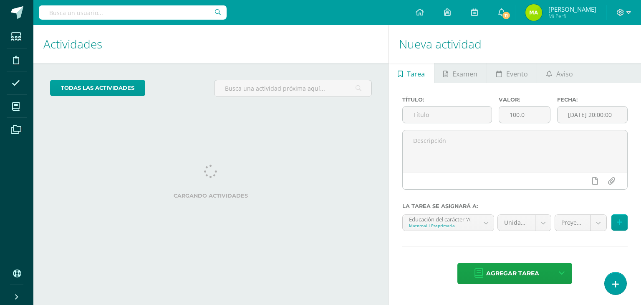  What do you see at coordinates (448, 99) in the screenshot?
I see `label: Título:` at bounding box center [448, 99].